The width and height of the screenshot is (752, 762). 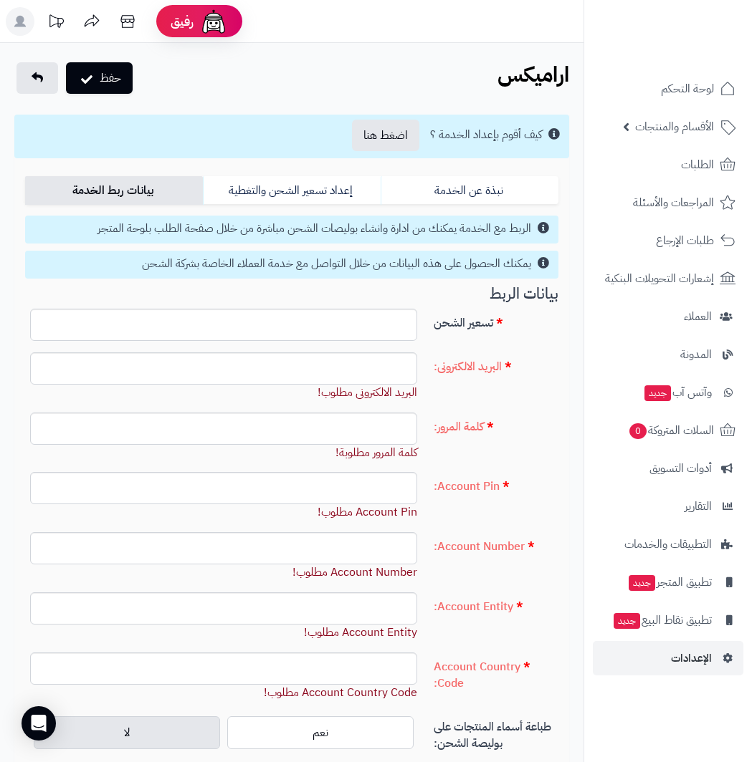 I want to click on label: كلمة المرور:, so click(x=496, y=424).